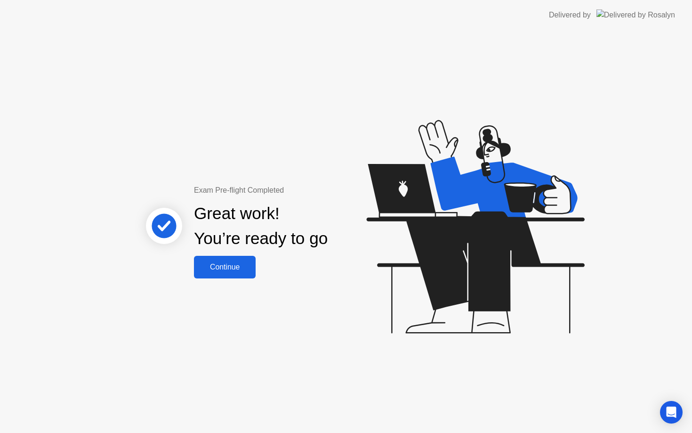  I want to click on button: Continue, so click(225, 267).